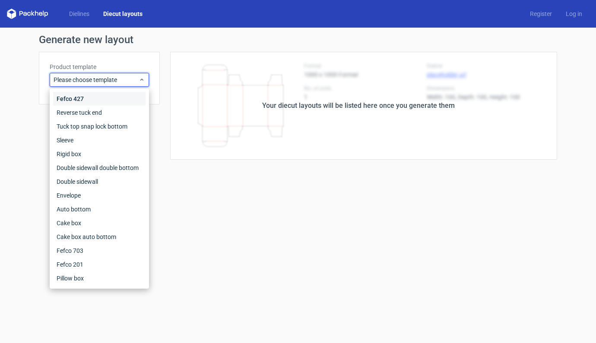  Describe the element at coordinates (99, 168) in the screenshot. I see `div: Double sidewall double bottom` at that location.